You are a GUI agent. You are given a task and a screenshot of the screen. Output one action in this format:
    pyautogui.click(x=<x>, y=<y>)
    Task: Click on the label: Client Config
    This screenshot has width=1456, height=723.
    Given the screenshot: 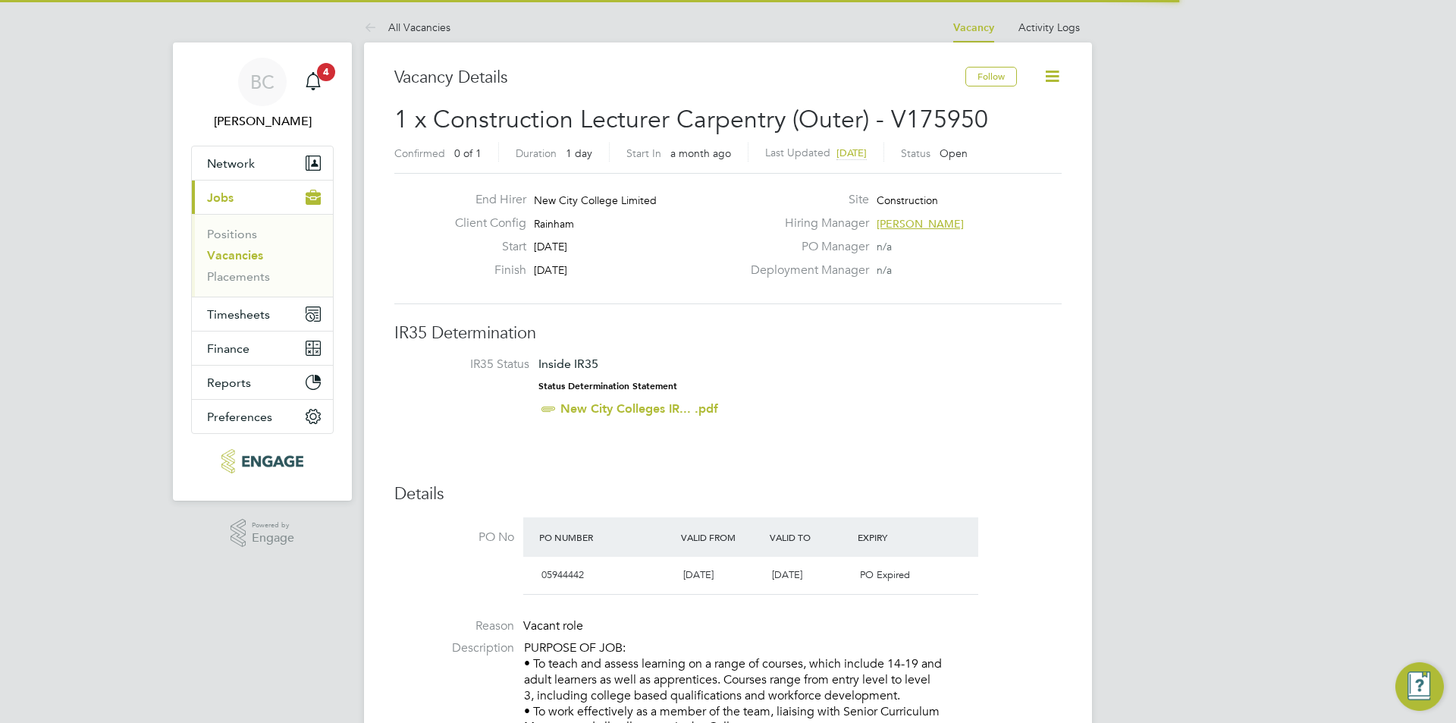 What is the action you would take?
    pyautogui.click(x=485, y=223)
    